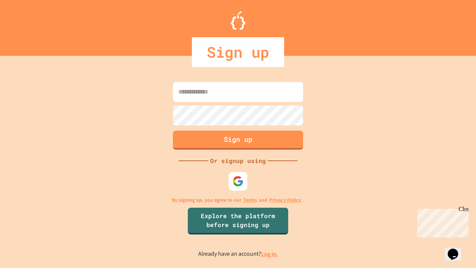  What do you see at coordinates (238, 200) in the screenshot?
I see `p: By signing up, you agree to our and .` at bounding box center [238, 200].